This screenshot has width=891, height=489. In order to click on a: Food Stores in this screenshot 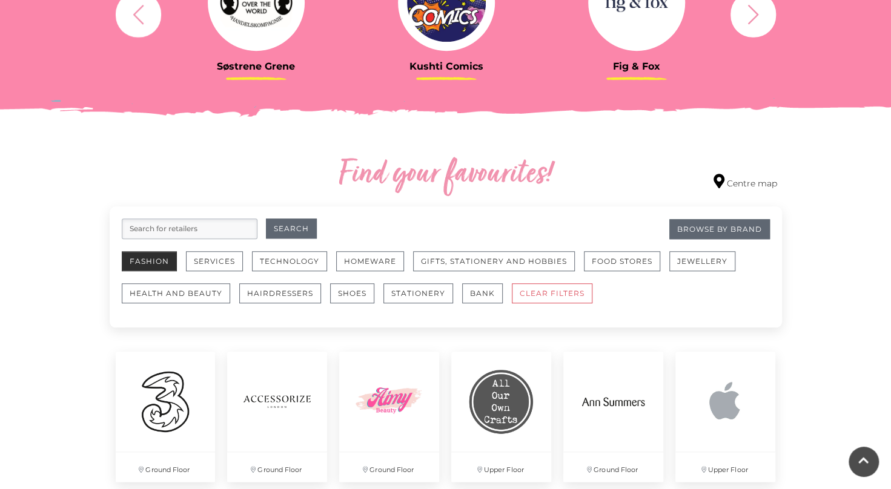, I will do `click(626, 267)`.